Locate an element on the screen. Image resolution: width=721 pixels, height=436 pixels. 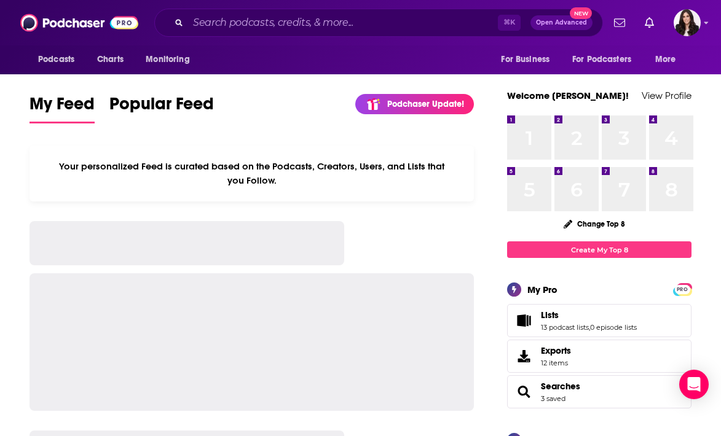
a: Popular Feed is located at coordinates (162, 108).